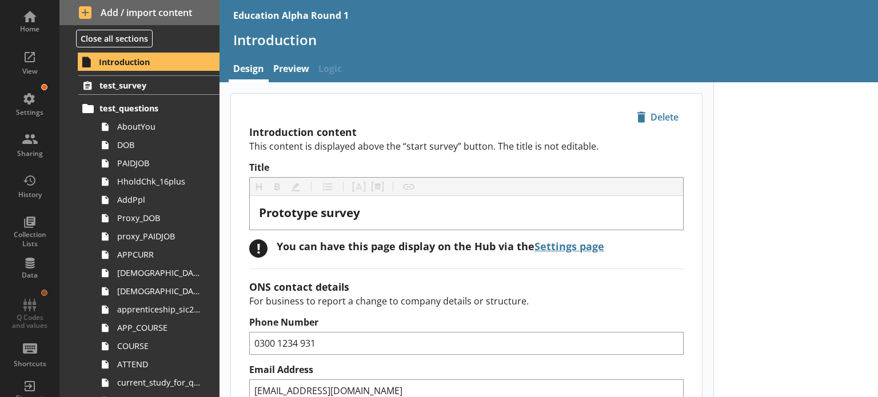 Image resolution: width=878 pixels, height=397 pixels. What do you see at coordinates (466, 370) in the screenshot?
I see `label: Email Address` at bounding box center [466, 370].